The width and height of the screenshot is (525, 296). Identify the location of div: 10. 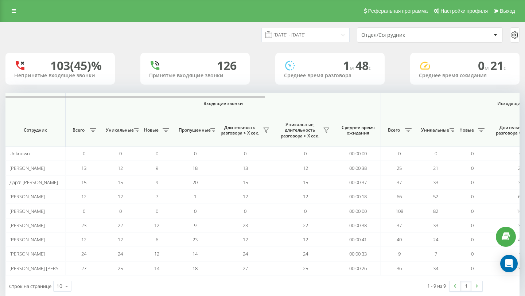
(59, 286).